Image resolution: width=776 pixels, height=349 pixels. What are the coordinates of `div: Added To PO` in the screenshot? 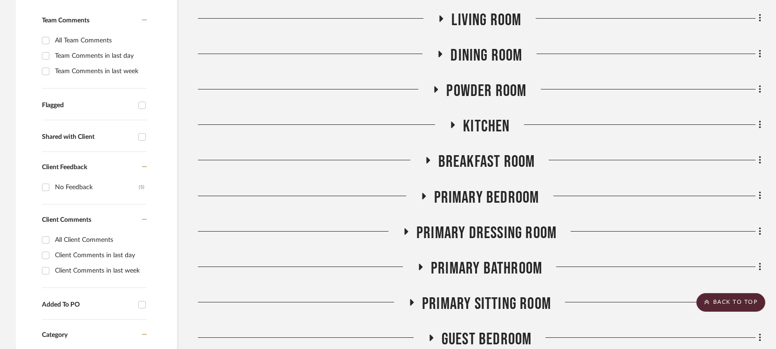 It's located at (88, 305).